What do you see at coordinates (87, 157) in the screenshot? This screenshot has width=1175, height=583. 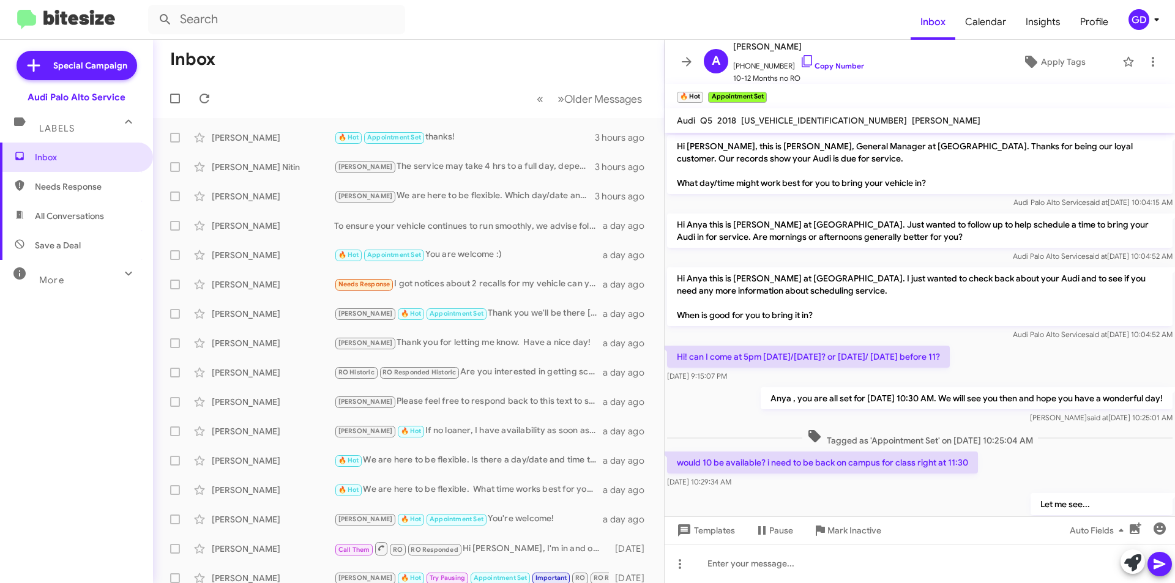 I see `span: Inbox` at bounding box center [87, 157].